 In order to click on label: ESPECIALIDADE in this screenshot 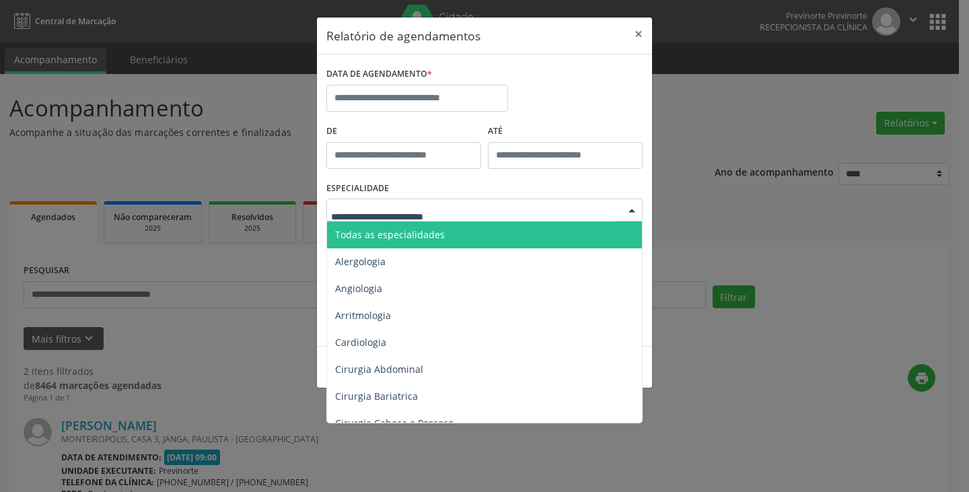, I will do `click(357, 188)`.